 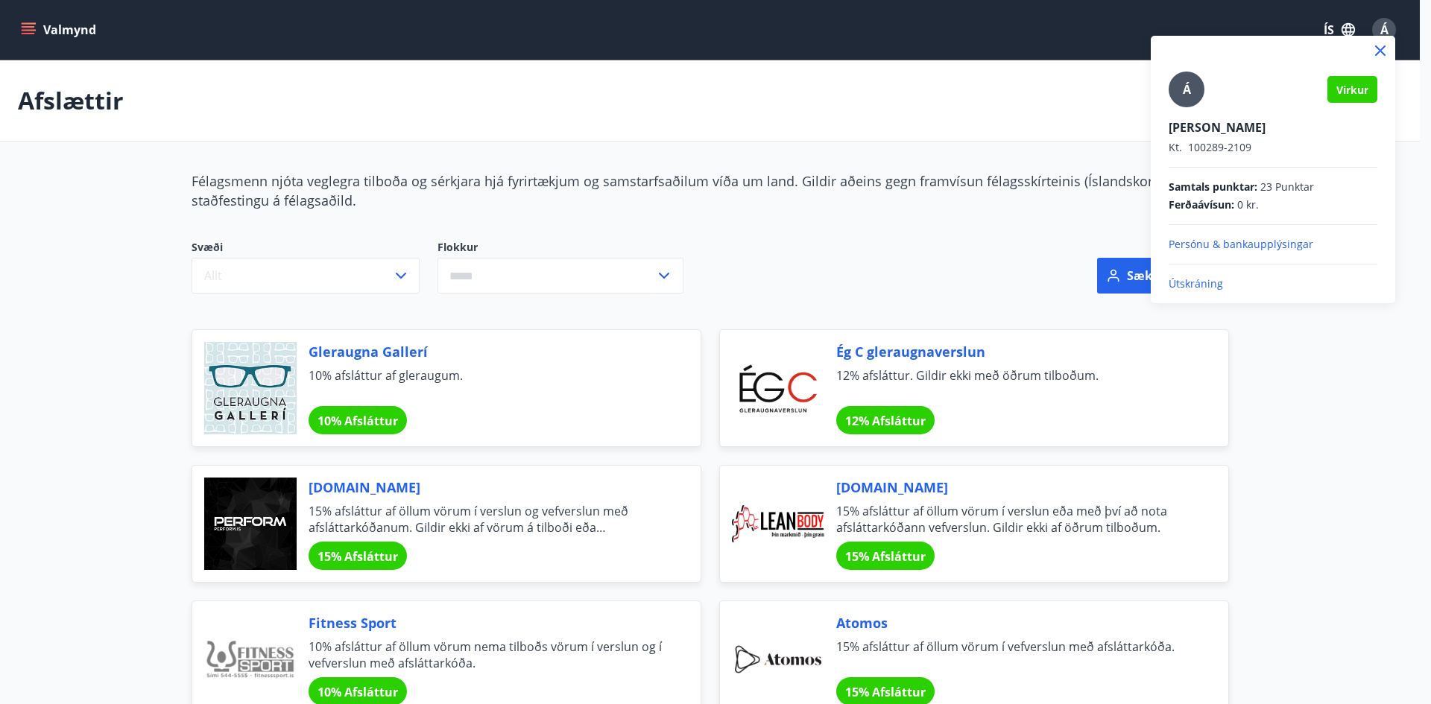 What do you see at coordinates (1273, 245) in the screenshot?
I see `p: Persónu & bankaupplýsingar` at bounding box center [1273, 245].